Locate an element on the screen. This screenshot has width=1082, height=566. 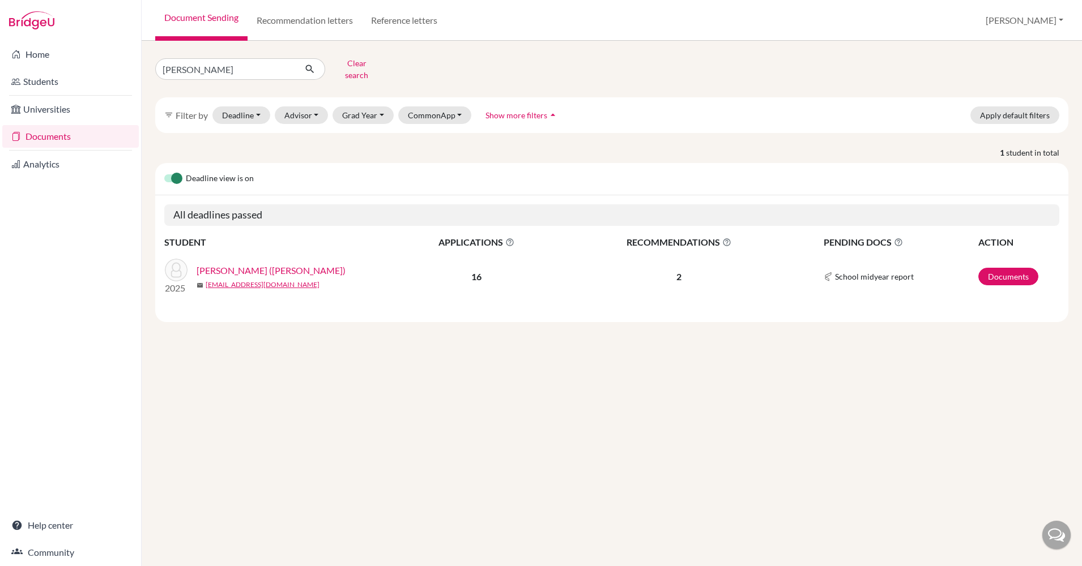
th: ACTION is located at coordinates (1018, 242).